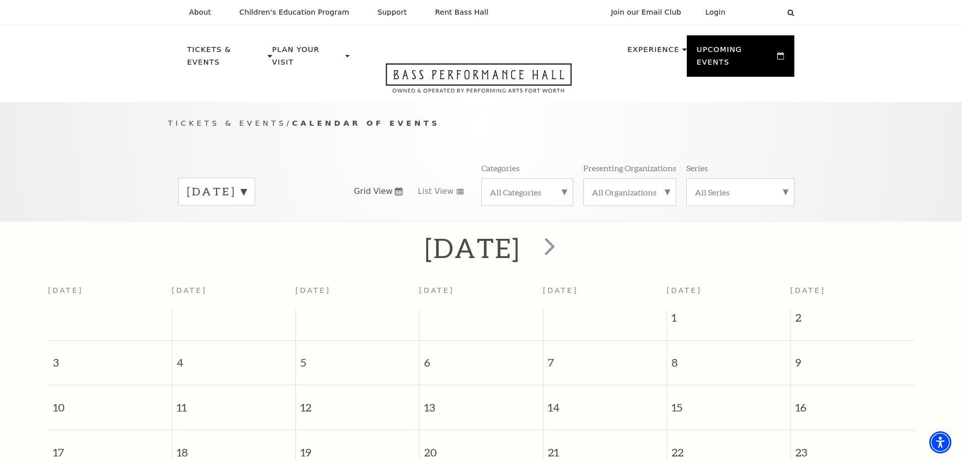 The image size is (962, 460). I want to click on label: All Series, so click(741, 192).